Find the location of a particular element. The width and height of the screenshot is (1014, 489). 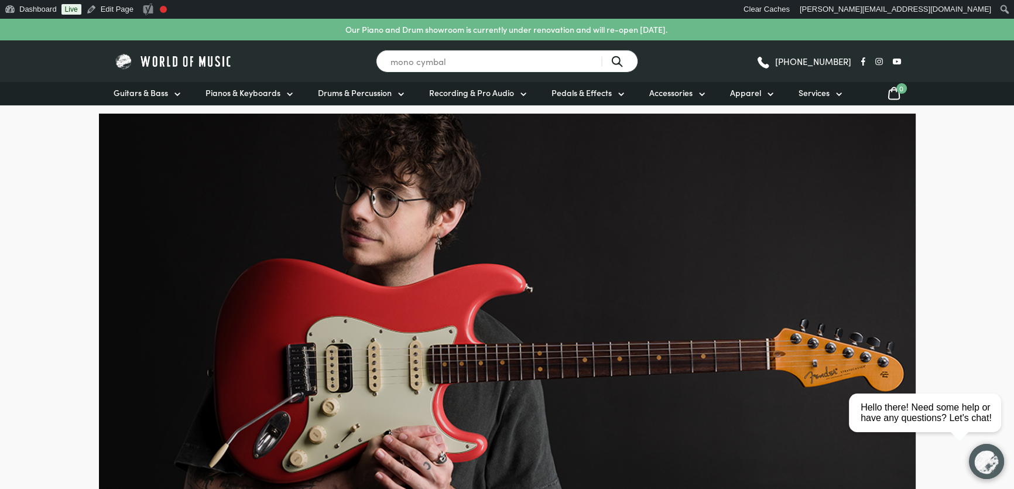

input: Search for a product ... is located at coordinates (507, 61).